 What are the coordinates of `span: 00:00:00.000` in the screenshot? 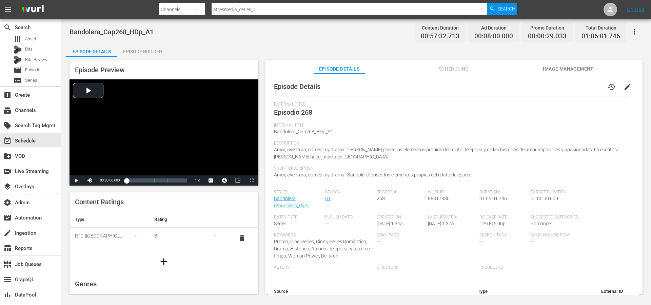 It's located at (110, 180).